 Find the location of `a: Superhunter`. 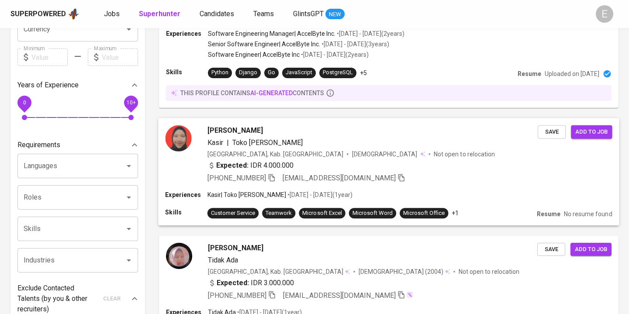

a: Superhunter is located at coordinates (160, 14).